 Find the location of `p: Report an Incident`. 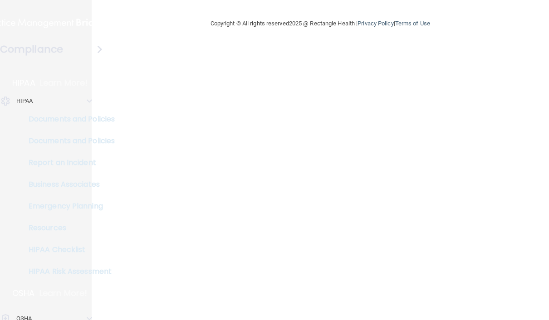

p: Report an Incident is located at coordinates (68, 163).